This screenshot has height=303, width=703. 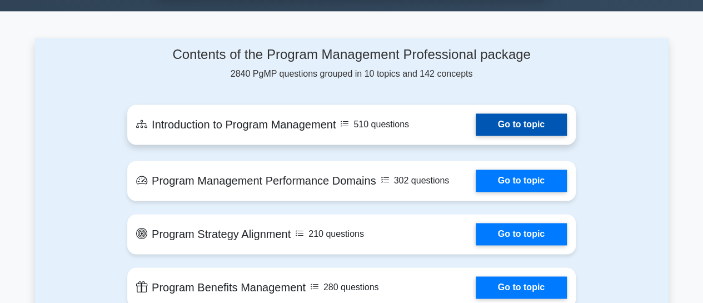 What do you see at coordinates (351, 63) in the screenshot?
I see `div: 2840 PgMP questions grouped in 10 topics and 142 concepts` at bounding box center [351, 63].